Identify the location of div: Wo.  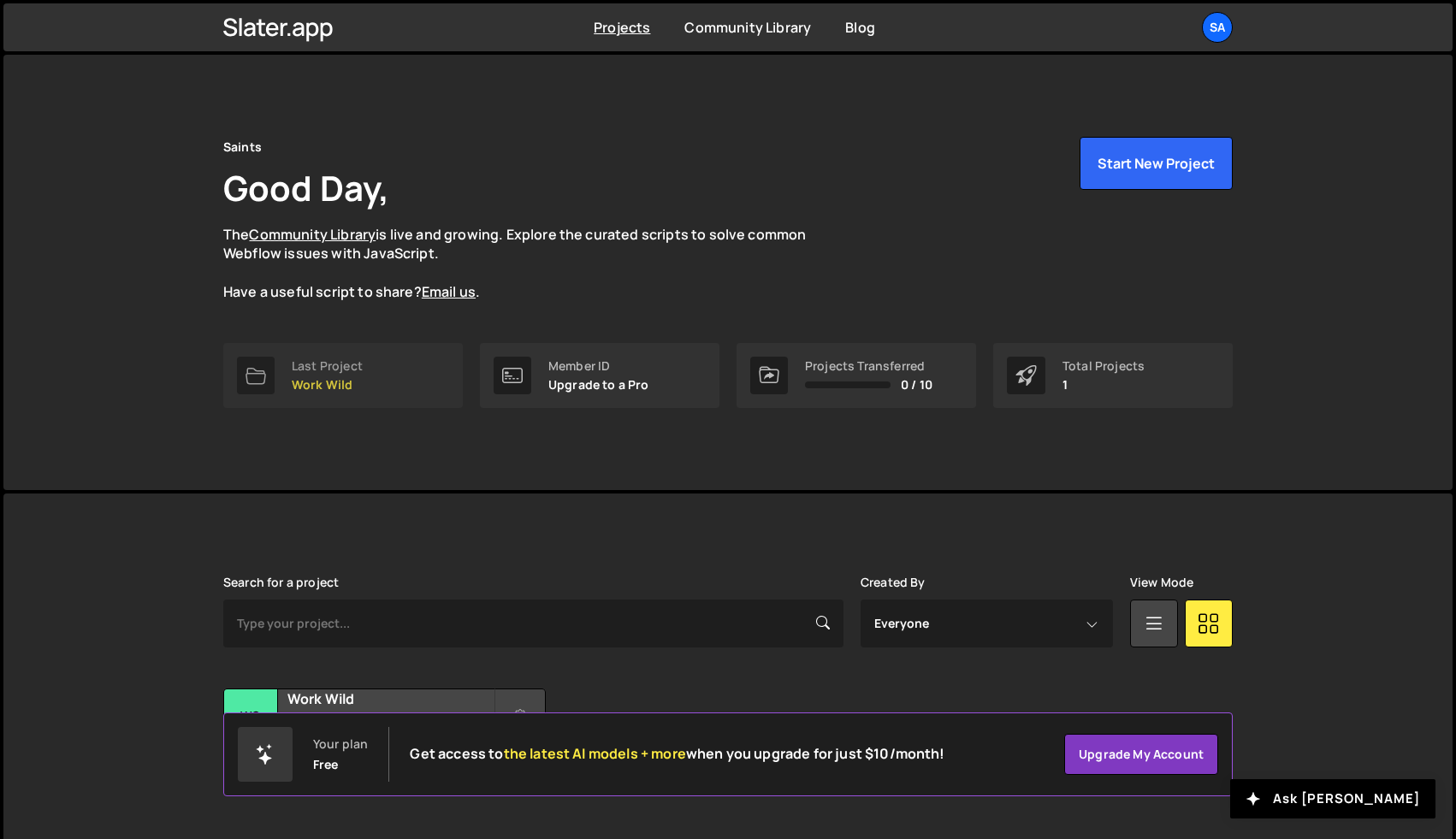
(250, 715).